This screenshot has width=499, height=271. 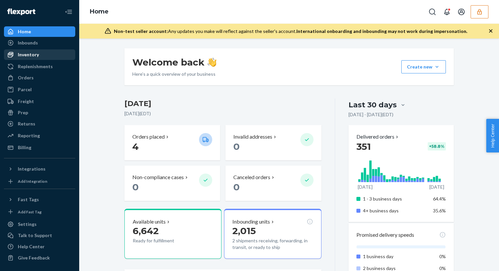 I want to click on span: 35.6%, so click(x=439, y=211).